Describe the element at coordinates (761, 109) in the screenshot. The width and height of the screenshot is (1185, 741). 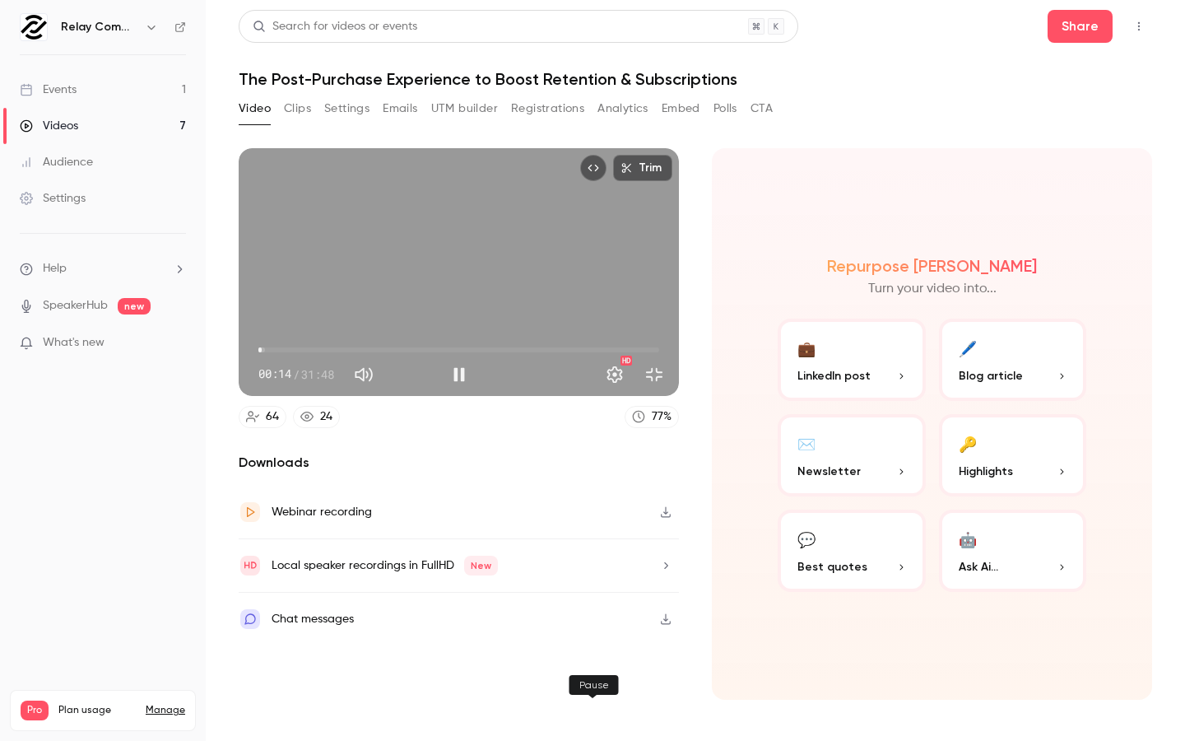
I see `button: CTA` at that location.